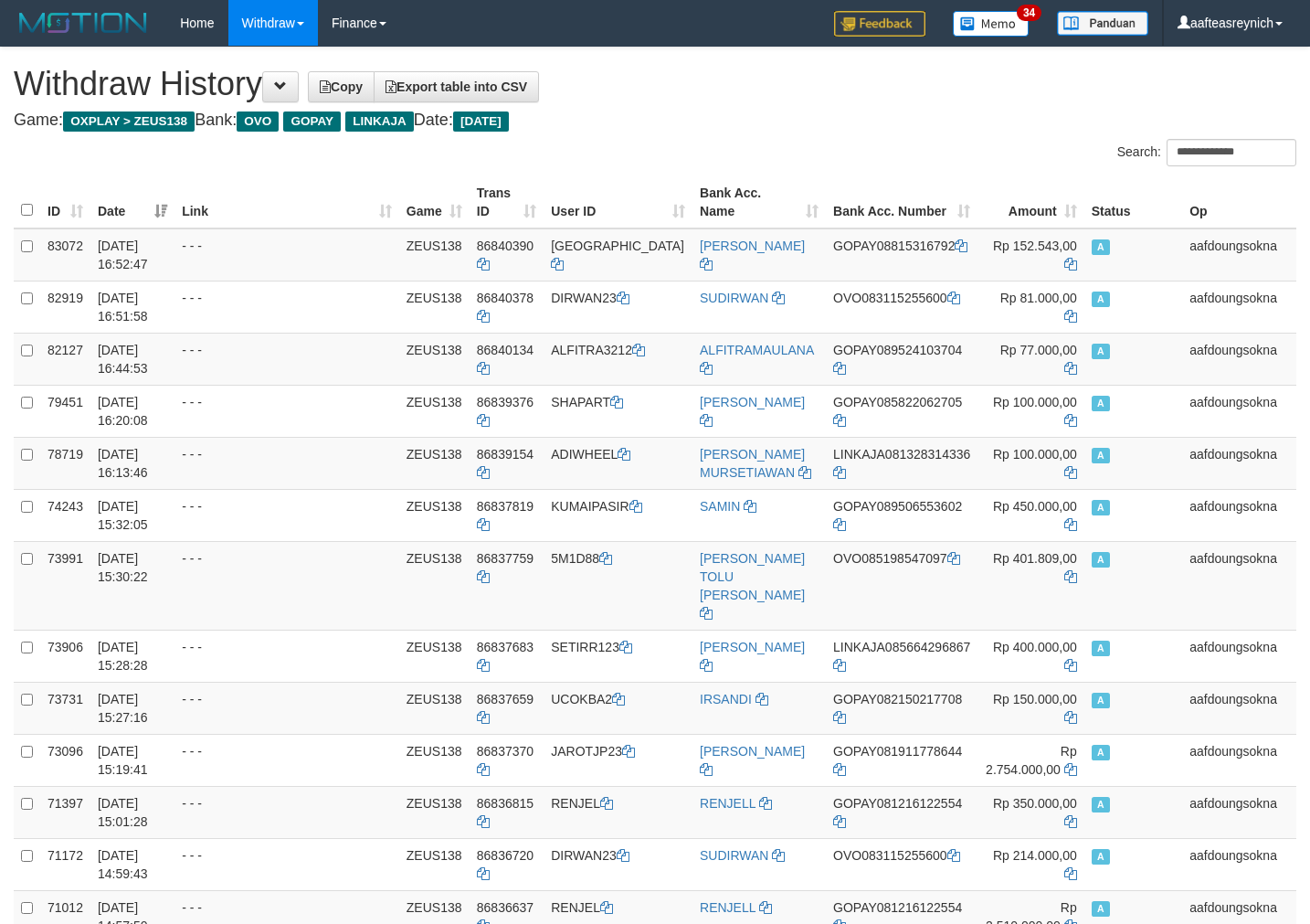  I want to click on a: IRSANDI, so click(725, 699).